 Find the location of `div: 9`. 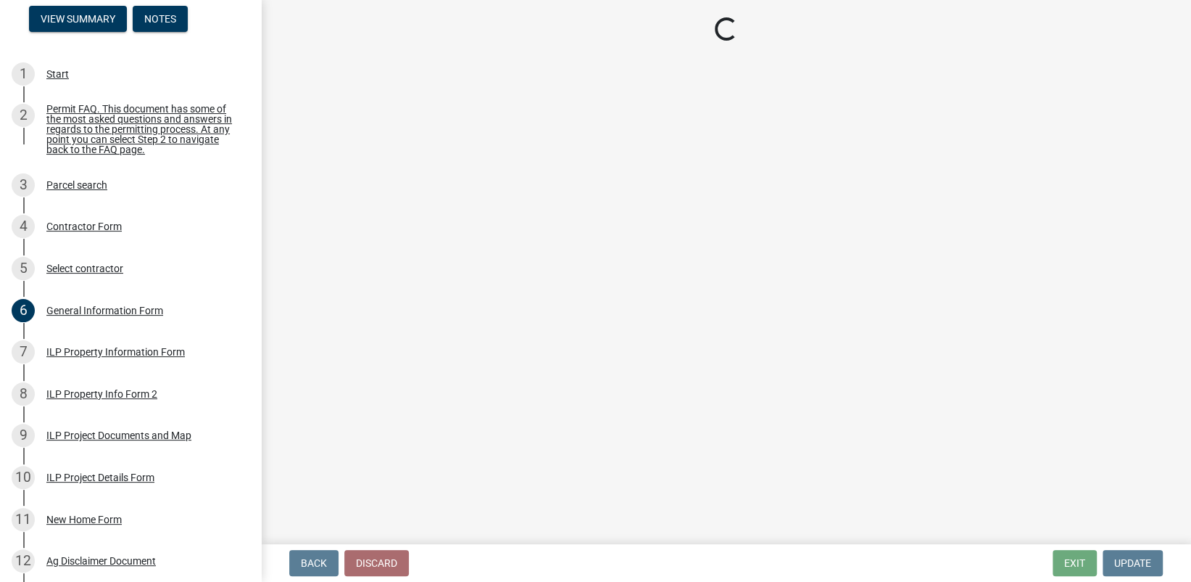

div: 9 is located at coordinates (23, 435).